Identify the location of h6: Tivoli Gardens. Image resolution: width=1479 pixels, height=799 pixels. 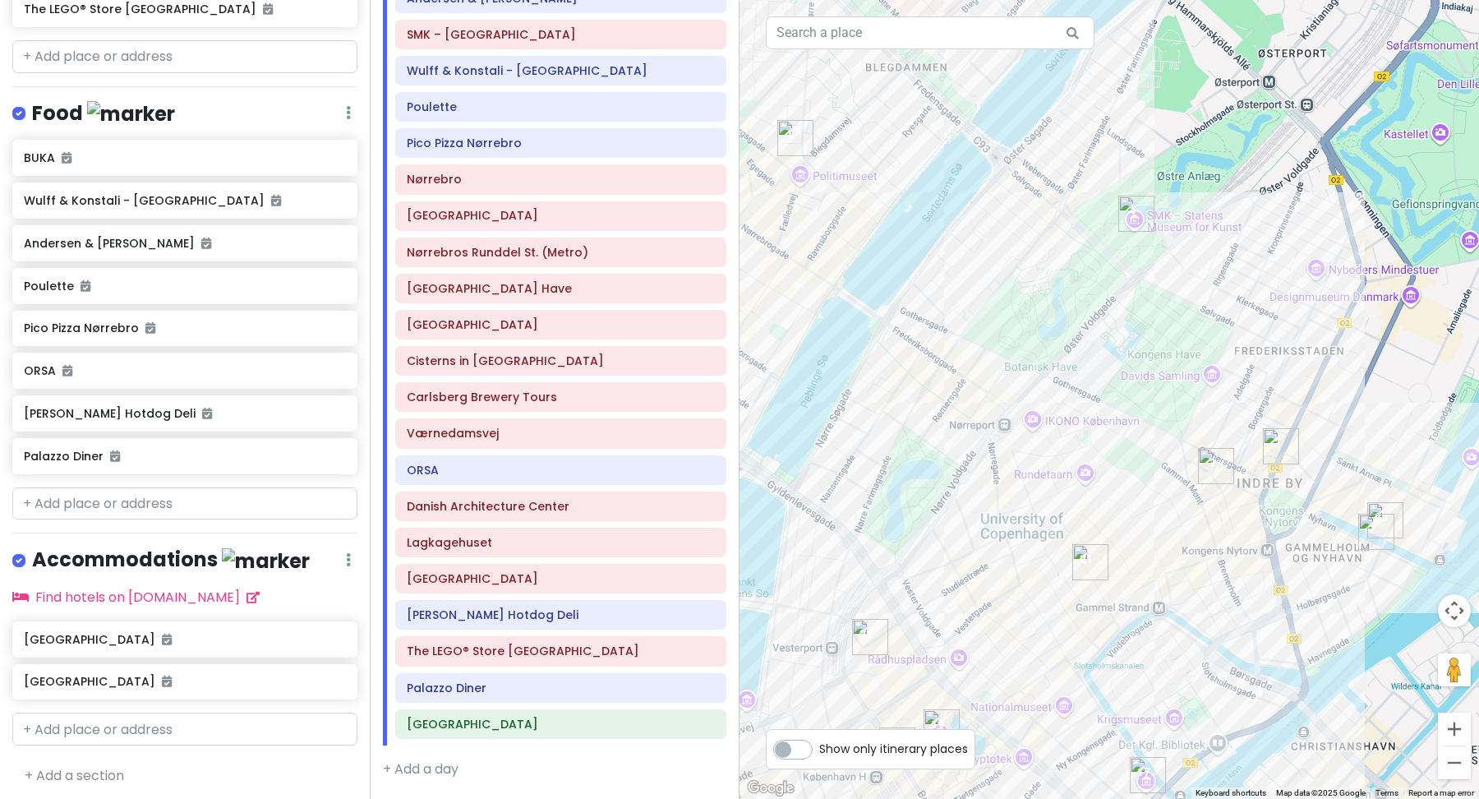
(560, 578).